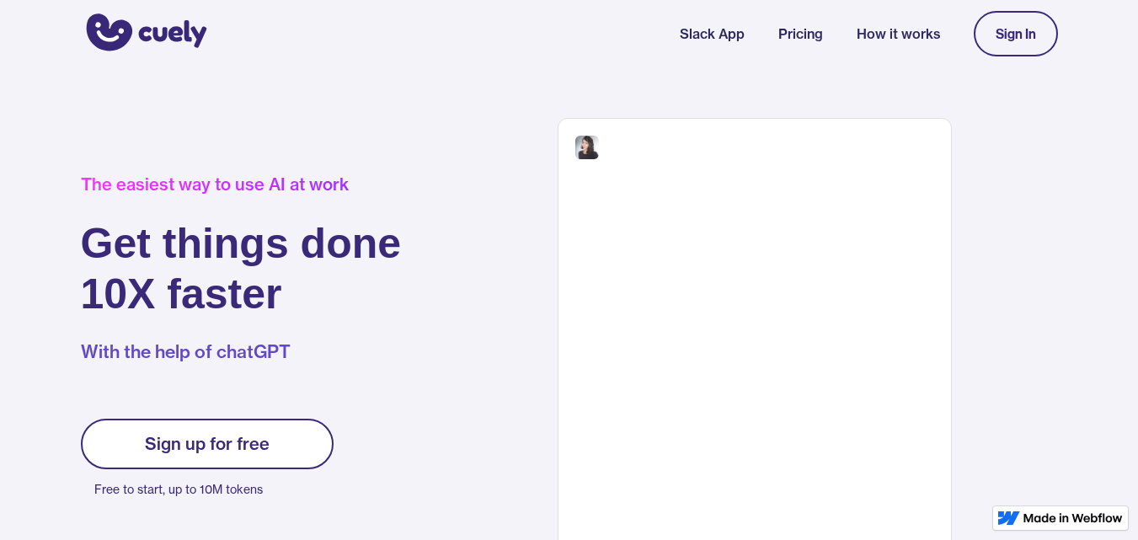 The width and height of the screenshot is (1138, 540). What do you see at coordinates (898, 34) in the screenshot?
I see `a: How it works` at bounding box center [898, 34].